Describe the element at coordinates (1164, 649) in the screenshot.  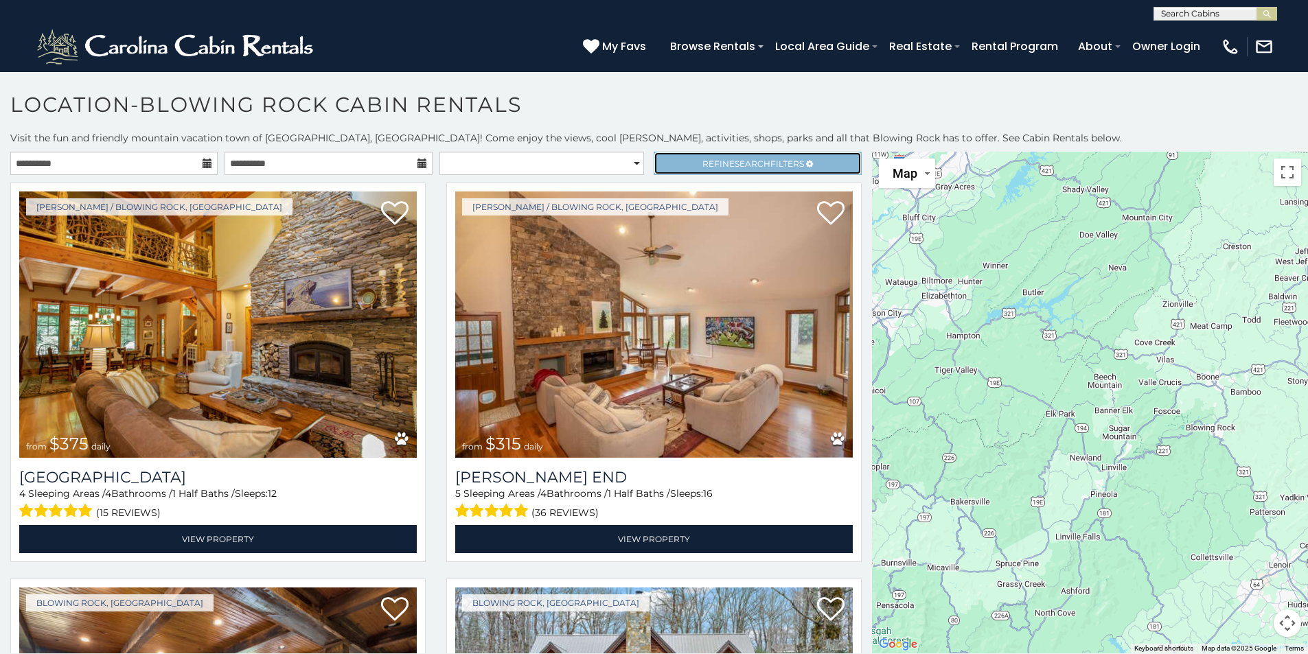
I see `button: Keyboard shortcuts` at that location.